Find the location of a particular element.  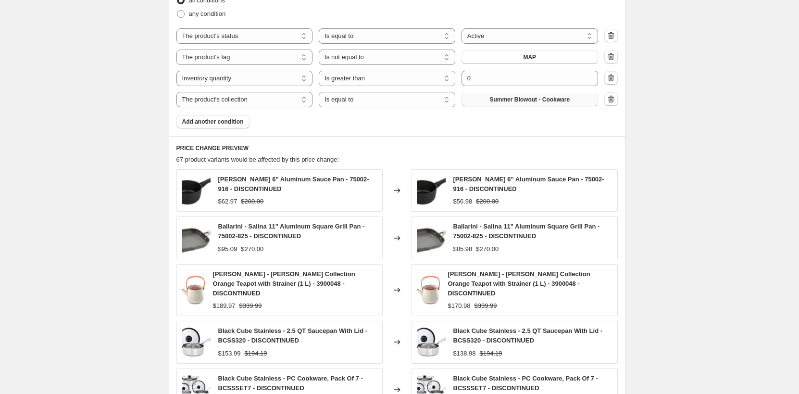

span: MAP is located at coordinates (529, 57).